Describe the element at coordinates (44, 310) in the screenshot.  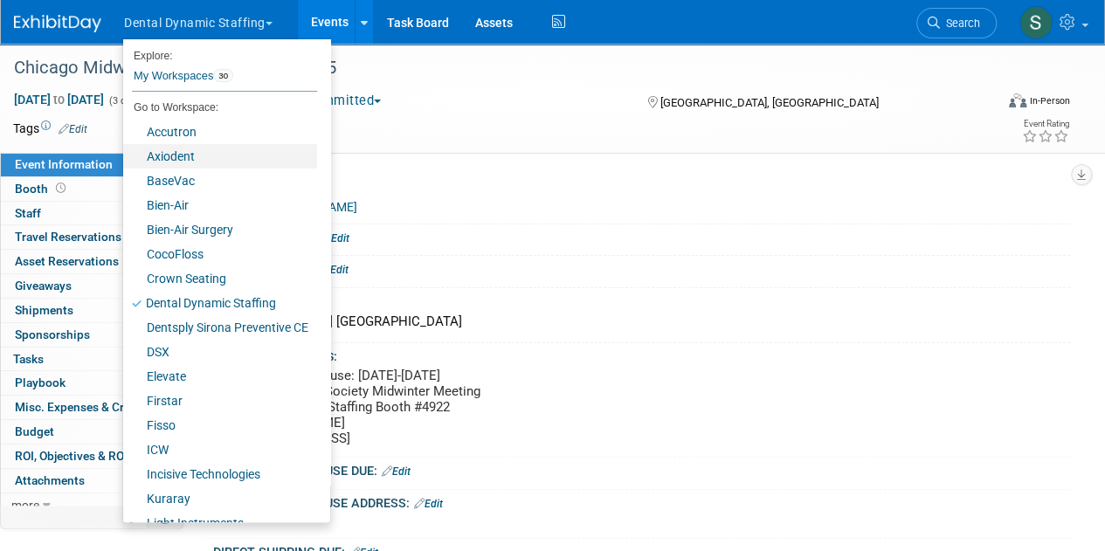
I see `span: Shipments` at that location.